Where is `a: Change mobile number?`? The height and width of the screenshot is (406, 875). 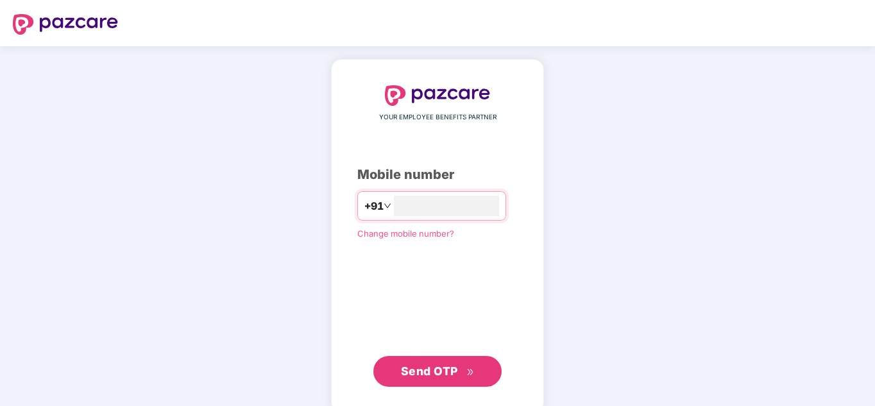 a: Change mobile number? is located at coordinates (405, 233).